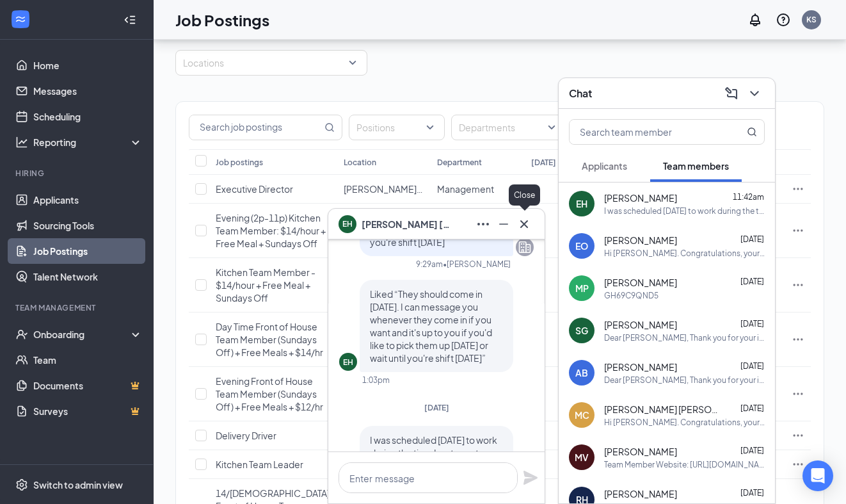  Describe the element at coordinates (696, 166) in the screenshot. I see `span: Team members` at that location.